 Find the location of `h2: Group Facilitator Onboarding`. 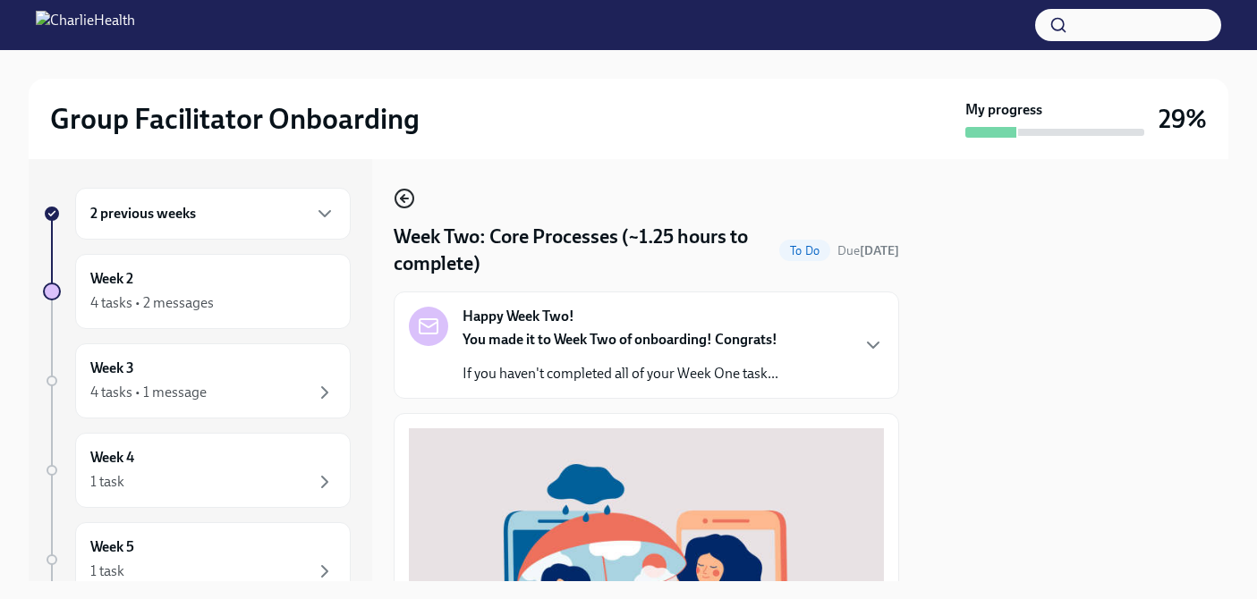

h2: Group Facilitator Onboarding is located at coordinates (234, 119).